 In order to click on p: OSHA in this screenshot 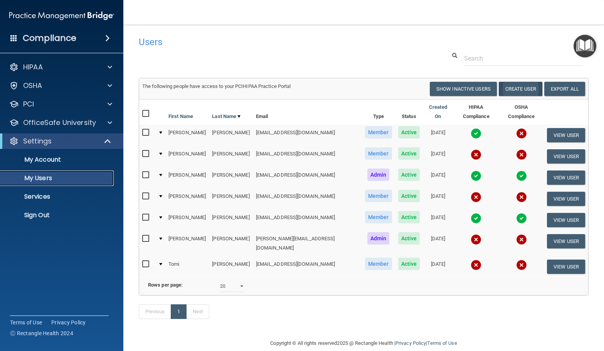, I will do `click(33, 86)`.